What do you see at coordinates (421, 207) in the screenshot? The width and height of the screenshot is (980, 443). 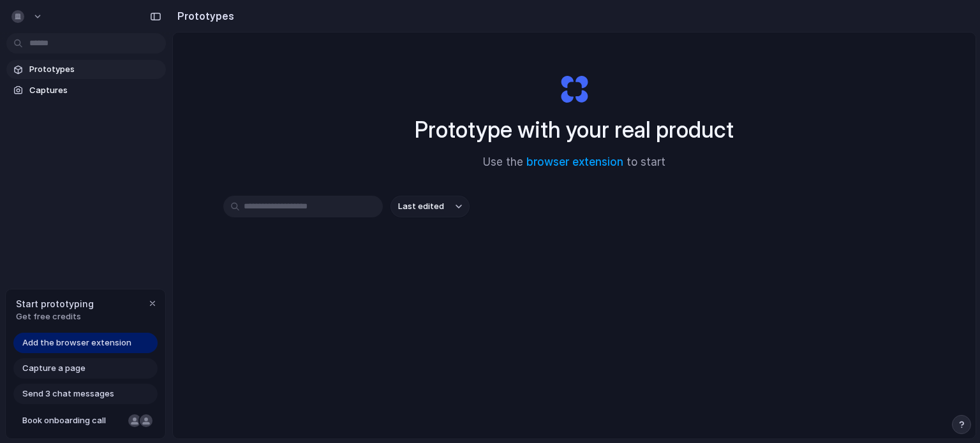 I see `span: Last edited` at bounding box center [421, 207].